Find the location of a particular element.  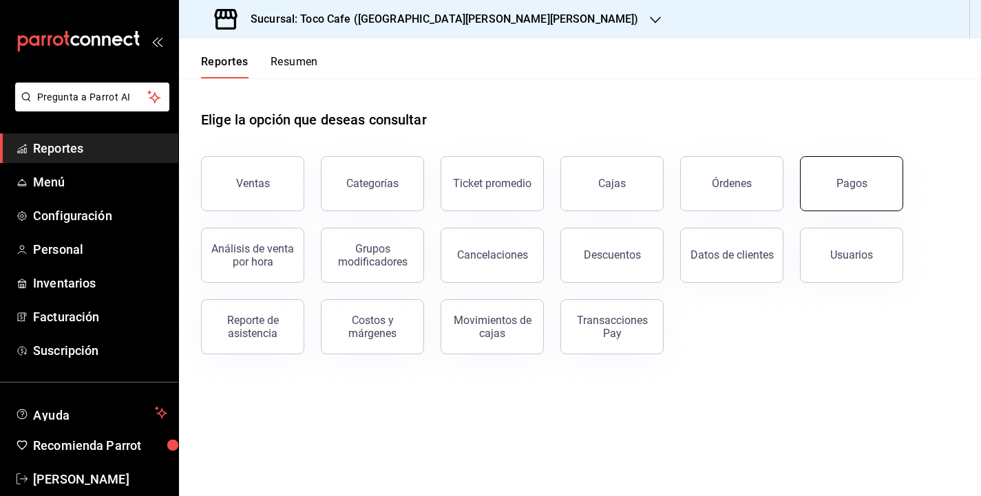

div: Órdenes is located at coordinates (732, 183).